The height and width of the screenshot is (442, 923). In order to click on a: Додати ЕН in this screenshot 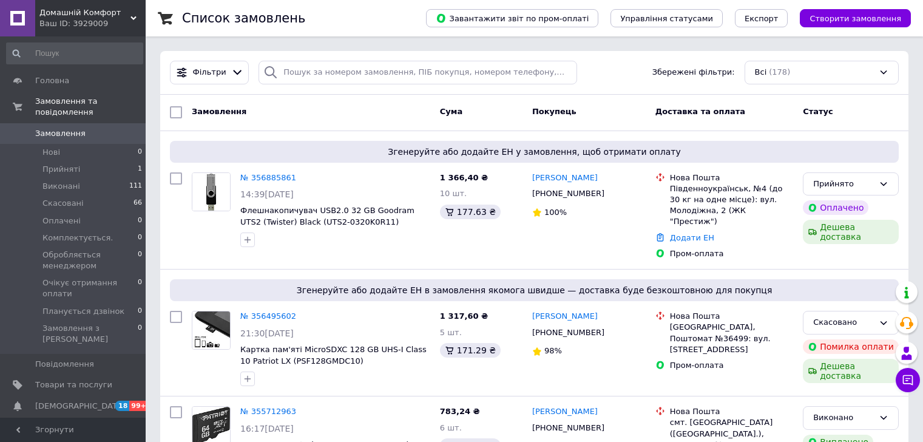, I will do `click(692, 237)`.